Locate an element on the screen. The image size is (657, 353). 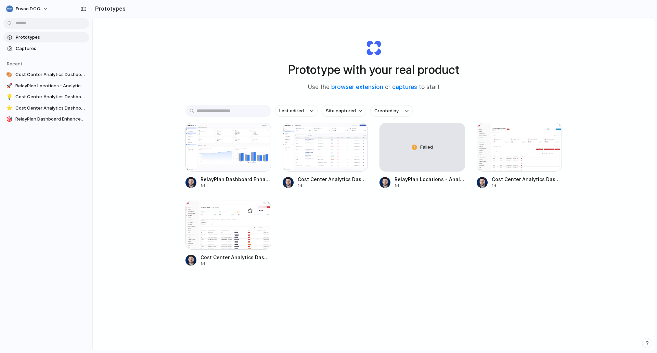
button: Last edited is located at coordinates (296, 111).